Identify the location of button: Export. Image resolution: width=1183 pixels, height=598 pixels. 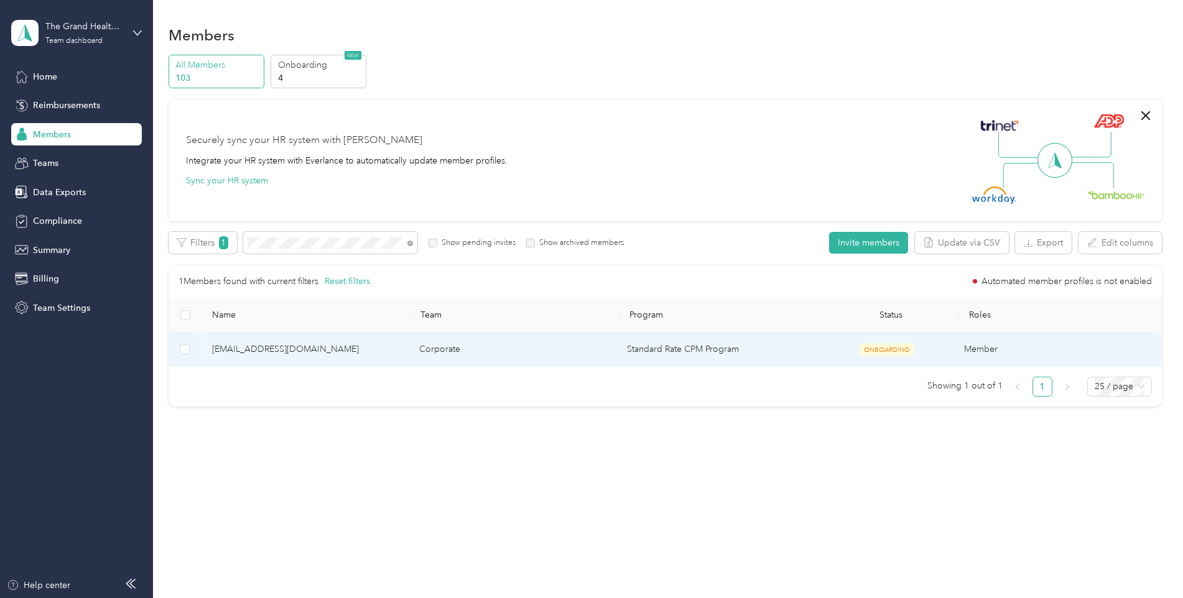
(1043, 243).